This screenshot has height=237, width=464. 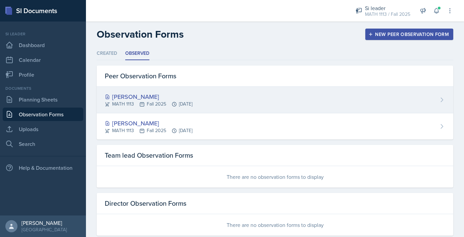 What do you see at coordinates (43, 129) in the screenshot?
I see `a: Uploads` at bounding box center [43, 129].